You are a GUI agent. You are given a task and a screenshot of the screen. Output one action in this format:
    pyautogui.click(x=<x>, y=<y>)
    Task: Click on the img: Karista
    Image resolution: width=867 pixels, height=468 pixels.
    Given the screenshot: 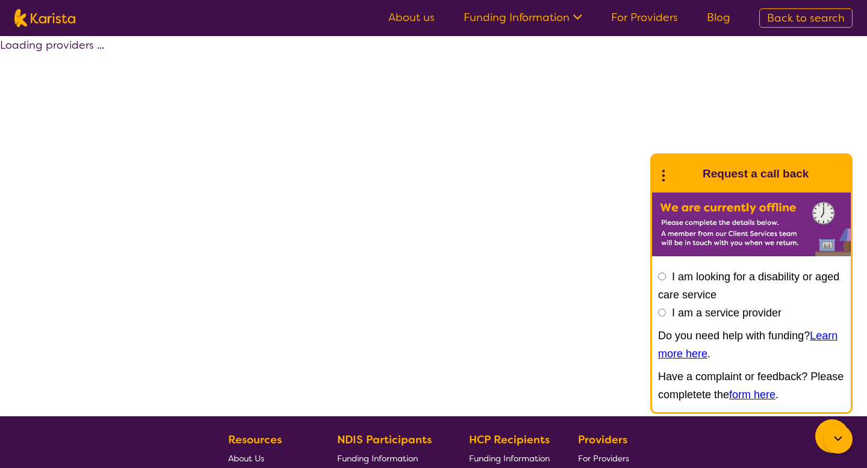 What is the action you would take?
    pyautogui.click(x=683, y=174)
    